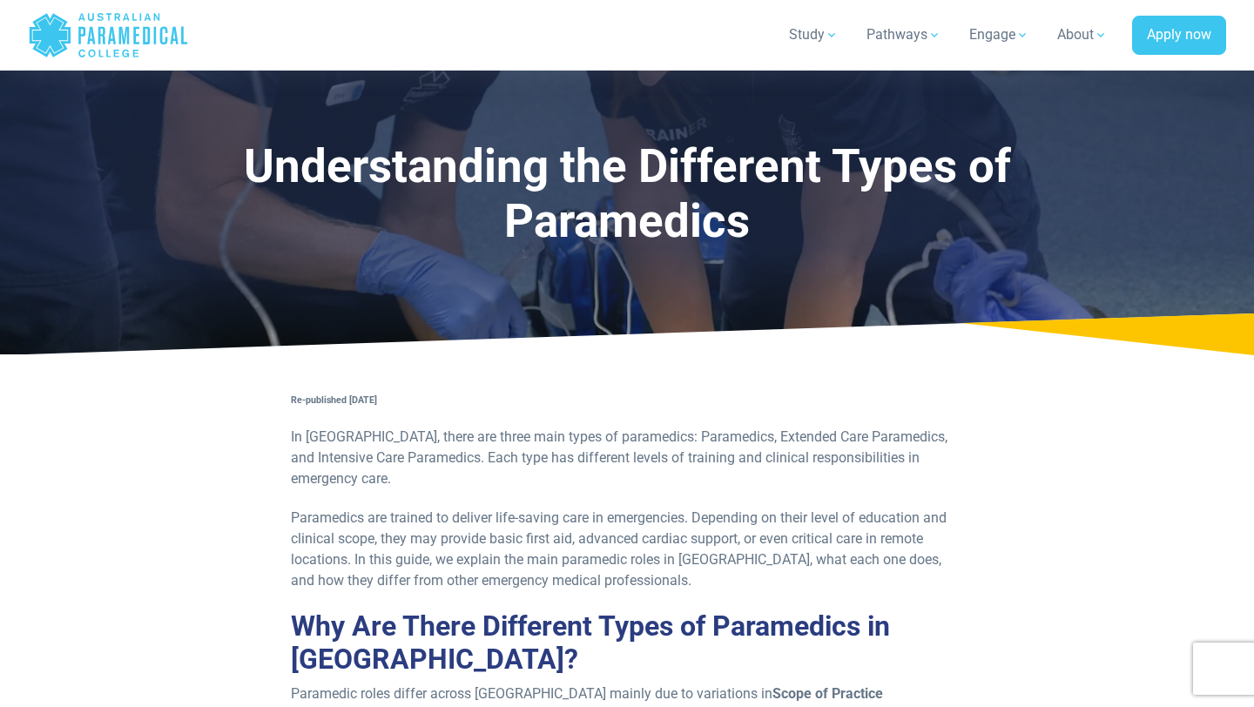 The width and height of the screenshot is (1254, 707). What do you see at coordinates (1082, 35) in the screenshot?
I see `a: About` at bounding box center [1082, 35].